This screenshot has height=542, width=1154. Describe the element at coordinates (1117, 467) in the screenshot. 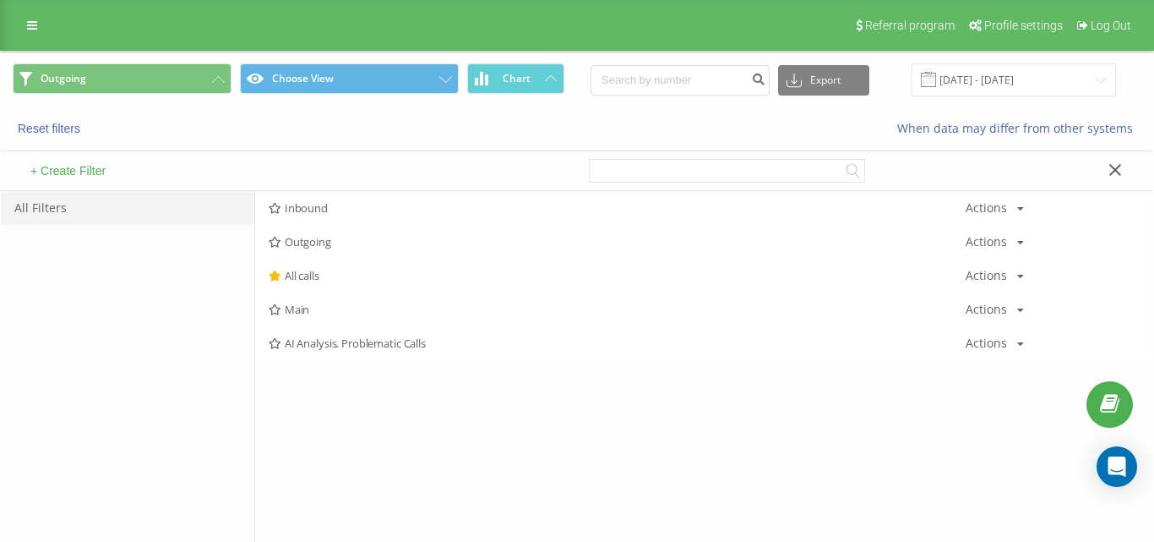

I see `div: Open Intercom Messenger` at that location.